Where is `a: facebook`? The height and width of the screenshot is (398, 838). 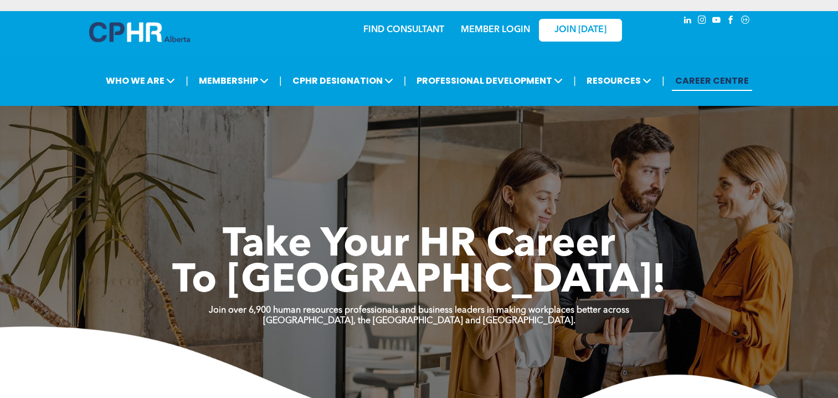 a: facebook is located at coordinates (731, 21).